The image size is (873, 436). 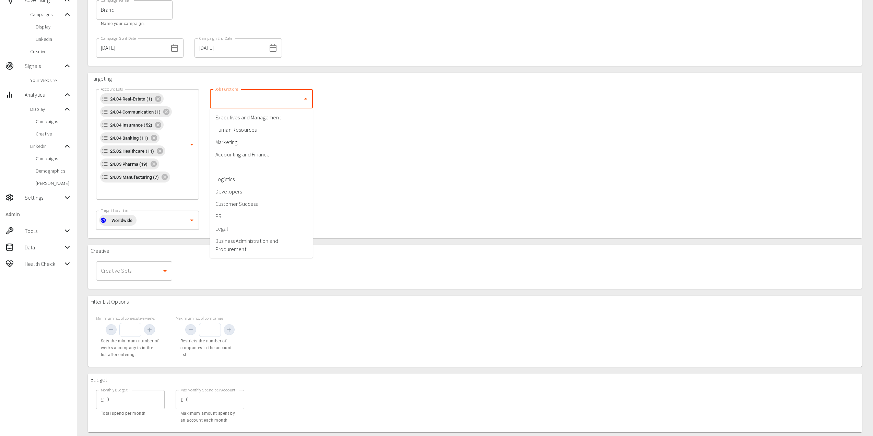 What do you see at coordinates (262, 191) in the screenshot?
I see `li: Developers` at bounding box center [262, 191].